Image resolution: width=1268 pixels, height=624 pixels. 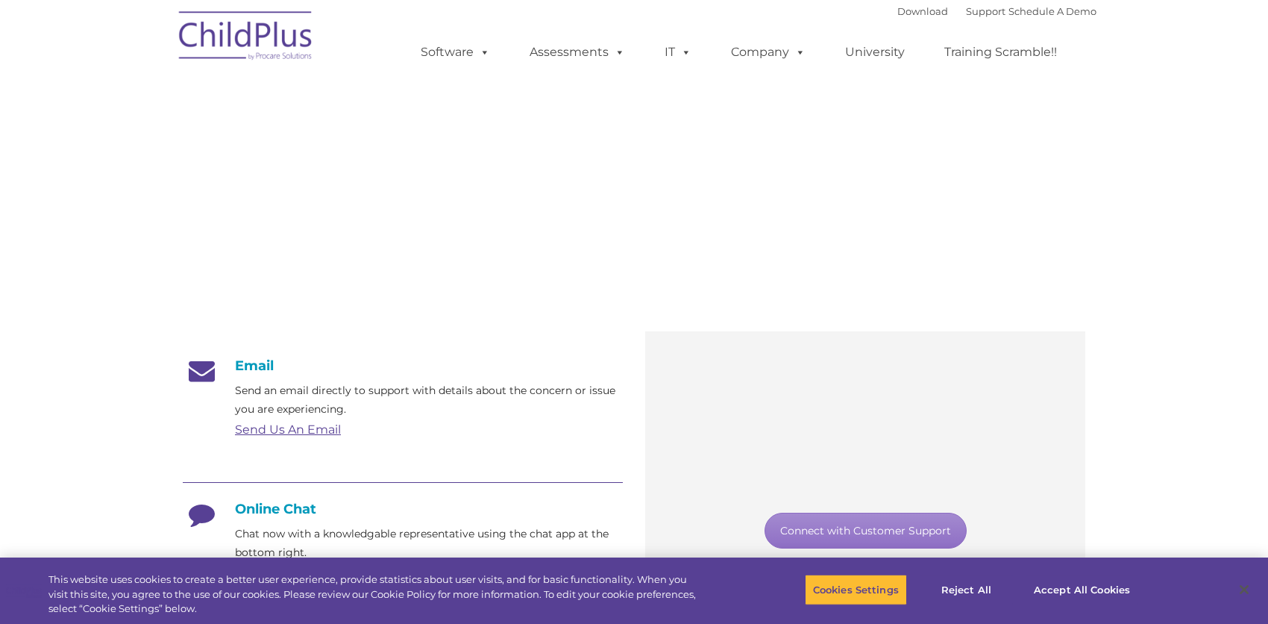 What do you see at coordinates (678, 52) in the screenshot?
I see `a: IT` at bounding box center [678, 52].